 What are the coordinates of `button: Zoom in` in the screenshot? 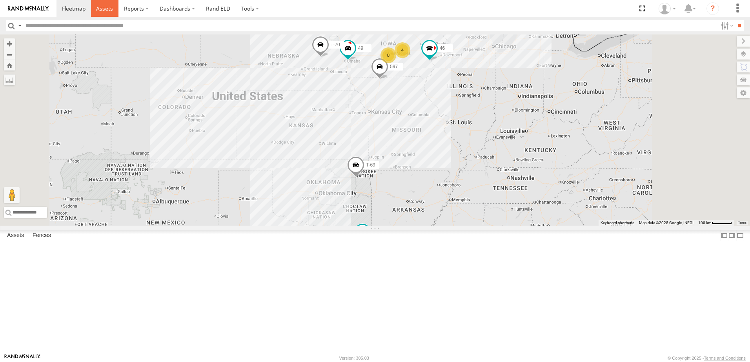 It's located at (9, 44).